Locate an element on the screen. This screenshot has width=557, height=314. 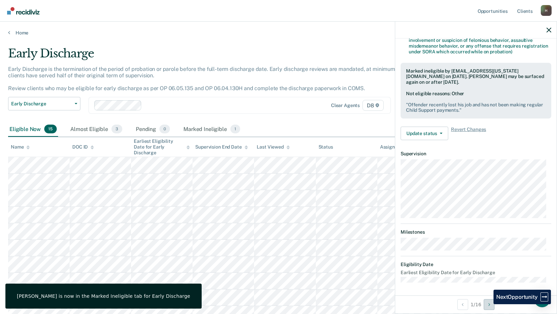
pre: " Offender recently lost his job and has not been making regular Child Support payments. " is located at coordinates (476, 108).